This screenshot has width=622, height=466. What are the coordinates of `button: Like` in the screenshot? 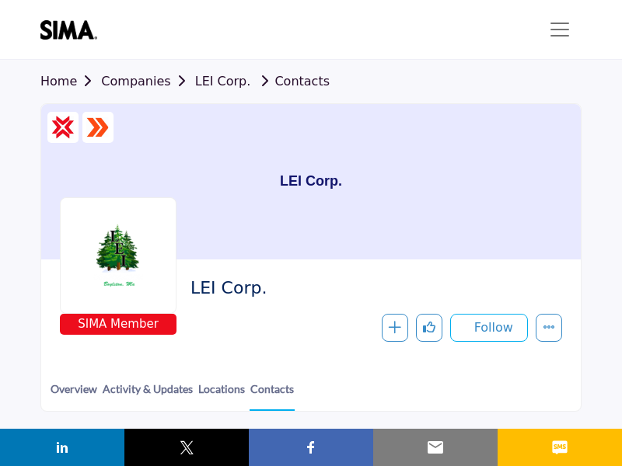 It's located at (429, 328).